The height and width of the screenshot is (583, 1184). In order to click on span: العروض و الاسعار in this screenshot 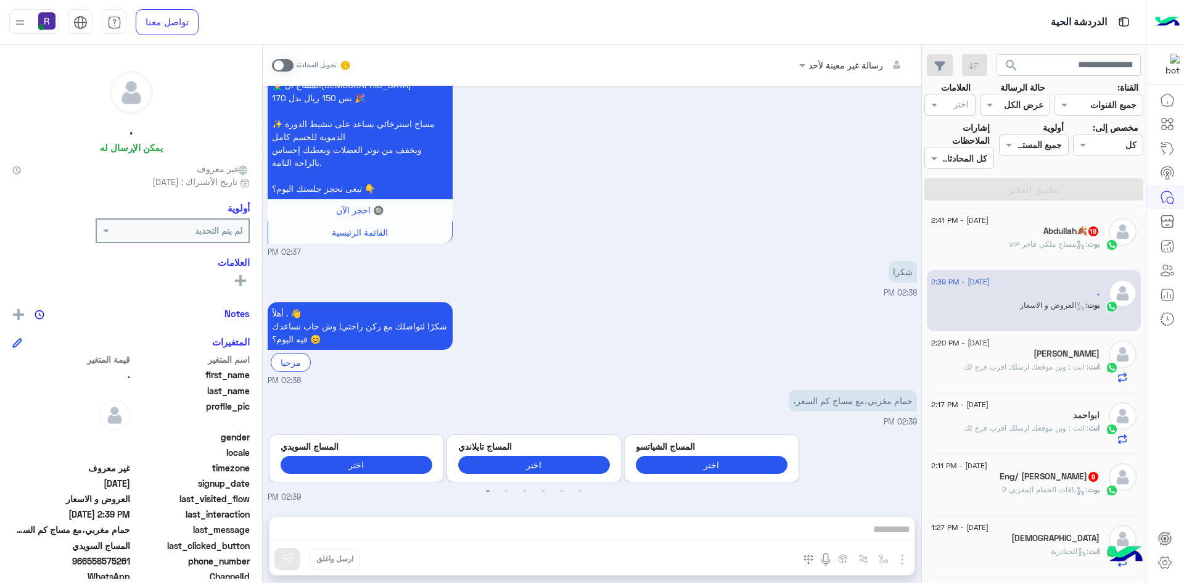, I will do `click(71, 498)`.